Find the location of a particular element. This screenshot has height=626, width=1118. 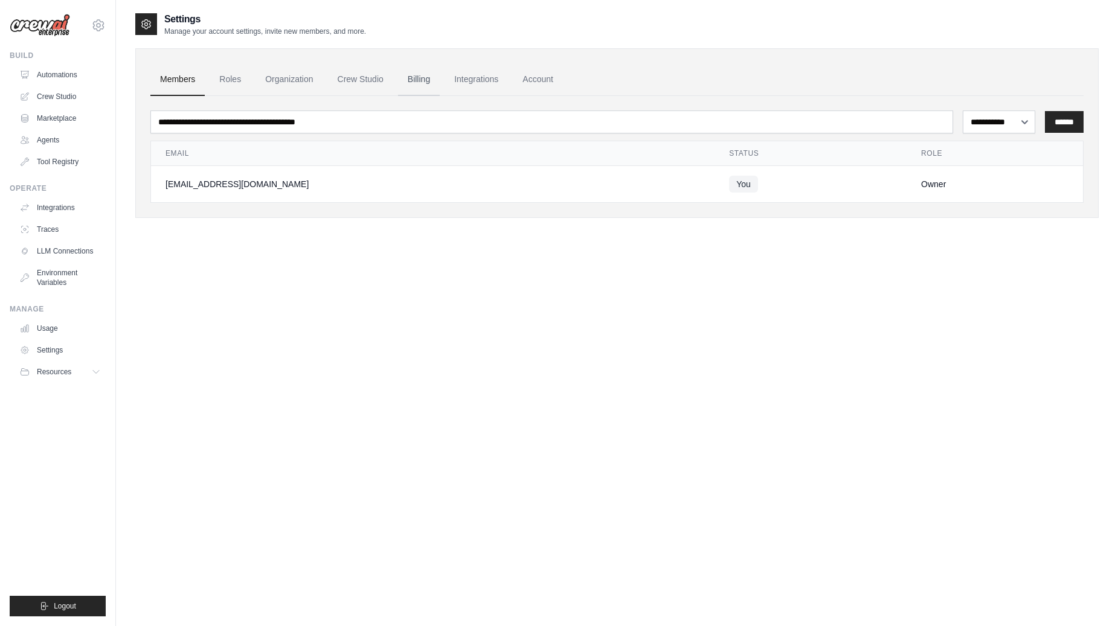

h2: Settings is located at coordinates (265, 19).